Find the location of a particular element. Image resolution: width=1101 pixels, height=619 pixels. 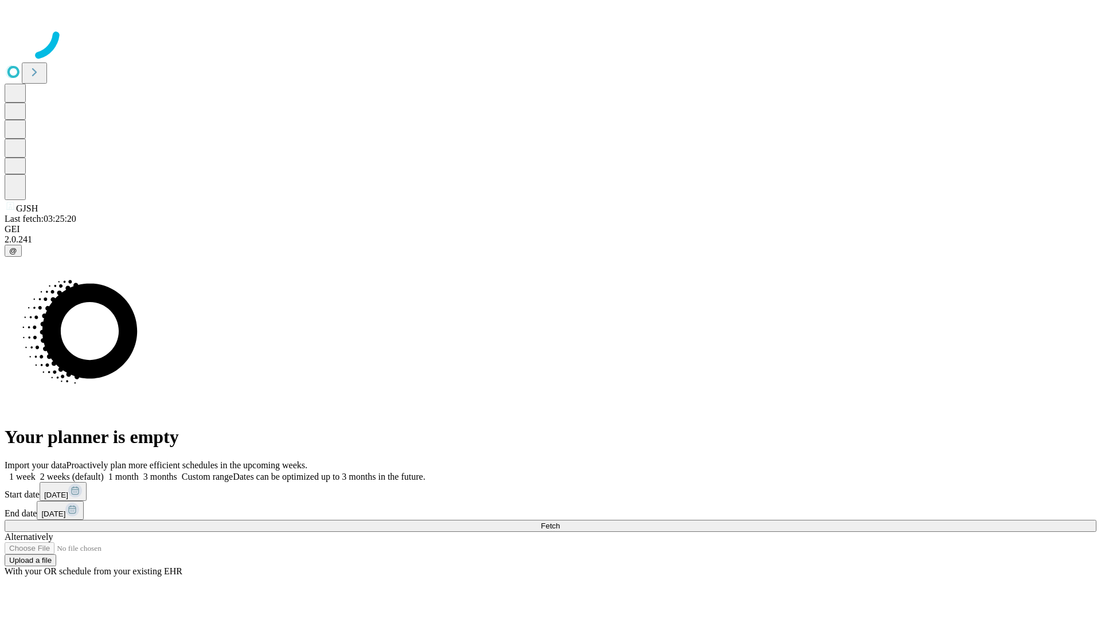

span: With your OR schedule from your existing EHR is located at coordinates (93, 571).